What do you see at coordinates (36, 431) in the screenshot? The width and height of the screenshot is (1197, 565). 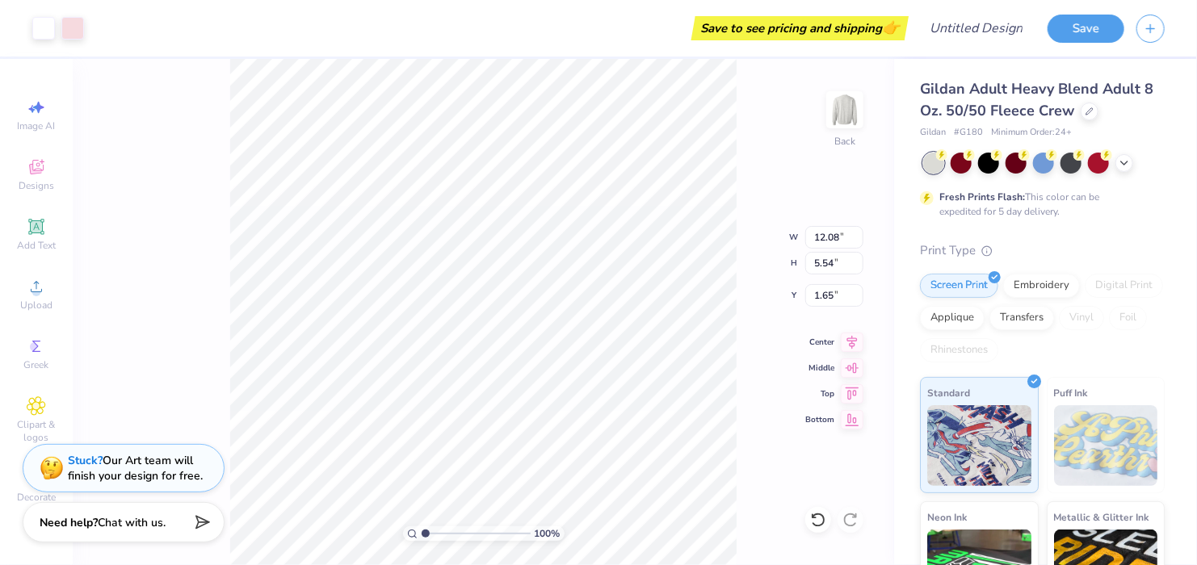 I see `span: Clipart & logos` at bounding box center [36, 431].